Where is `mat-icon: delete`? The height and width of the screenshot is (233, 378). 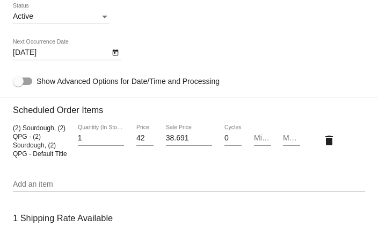
mat-icon: delete is located at coordinates (329, 140).